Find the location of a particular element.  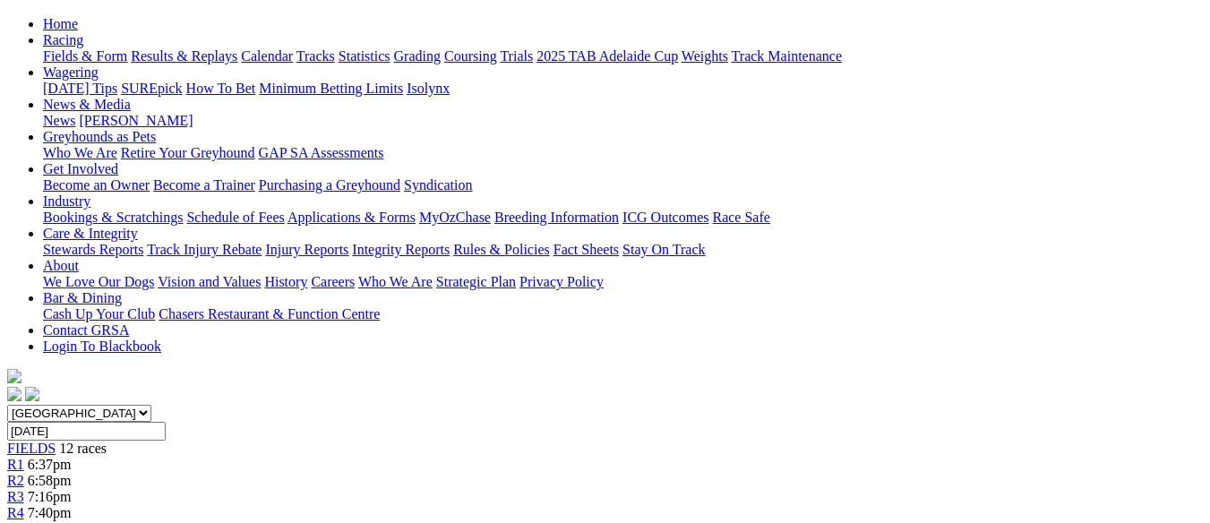

a: R4 is located at coordinates (15, 512).